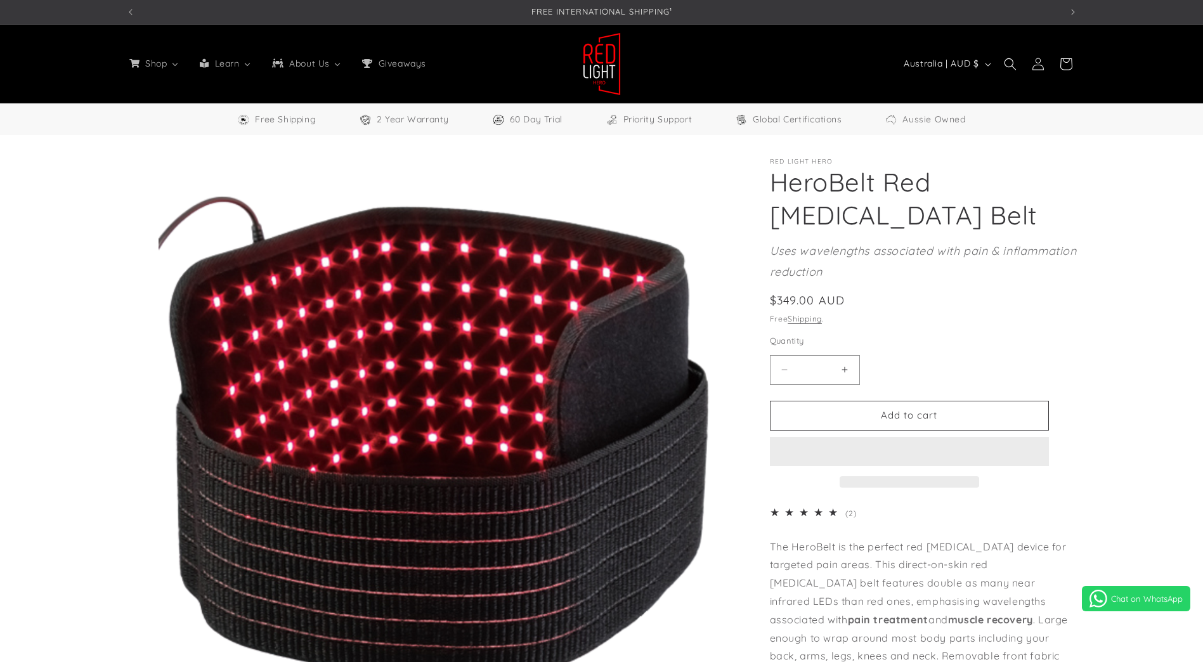  Describe the element at coordinates (536, 119) in the screenshot. I see `span: 60 Day Trial` at that location.